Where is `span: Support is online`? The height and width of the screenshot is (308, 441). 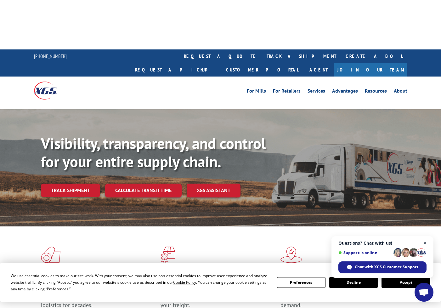 span: Support is online is located at coordinates (365, 252).